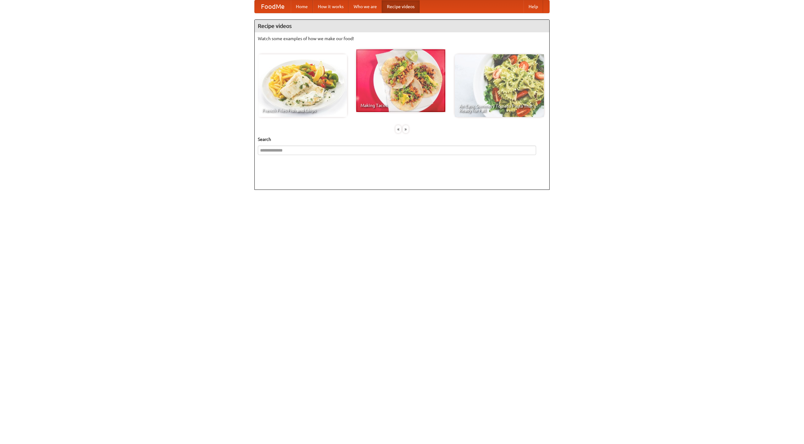  What do you see at coordinates (302, 7) in the screenshot?
I see `a: Home` at bounding box center [302, 7].